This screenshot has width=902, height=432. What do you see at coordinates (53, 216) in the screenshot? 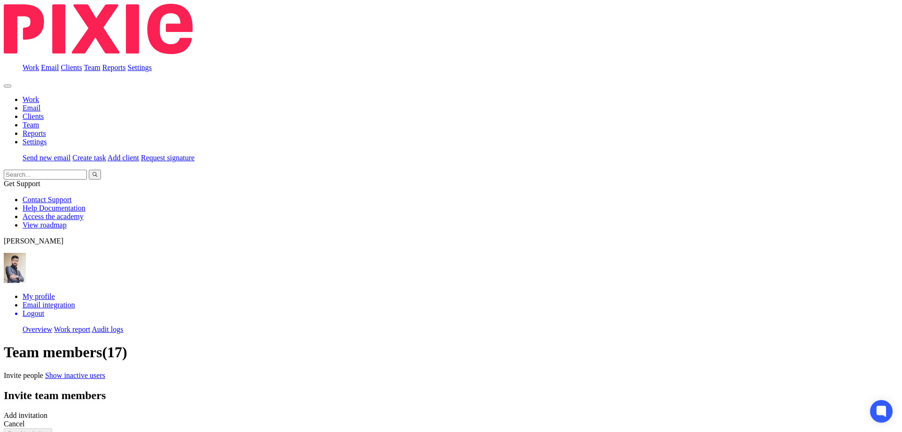
I see `a: Access the academy` at bounding box center [53, 216].